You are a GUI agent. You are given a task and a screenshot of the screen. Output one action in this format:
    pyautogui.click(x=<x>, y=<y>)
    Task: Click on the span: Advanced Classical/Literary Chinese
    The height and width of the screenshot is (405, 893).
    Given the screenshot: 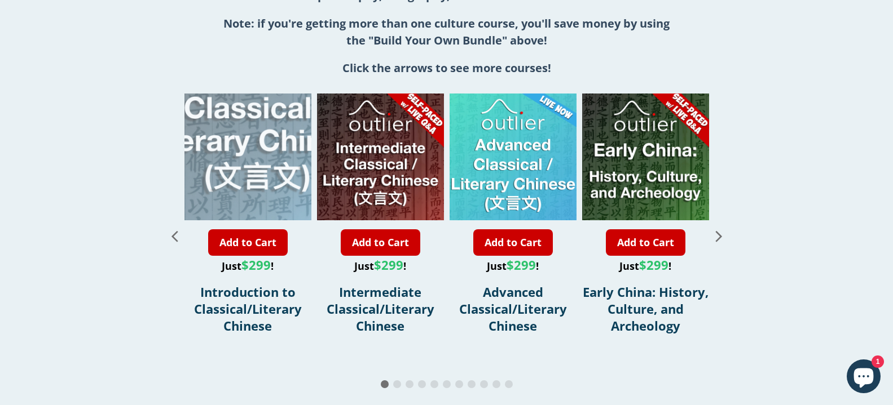 What is the action you would take?
    pyautogui.click(x=513, y=309)
    